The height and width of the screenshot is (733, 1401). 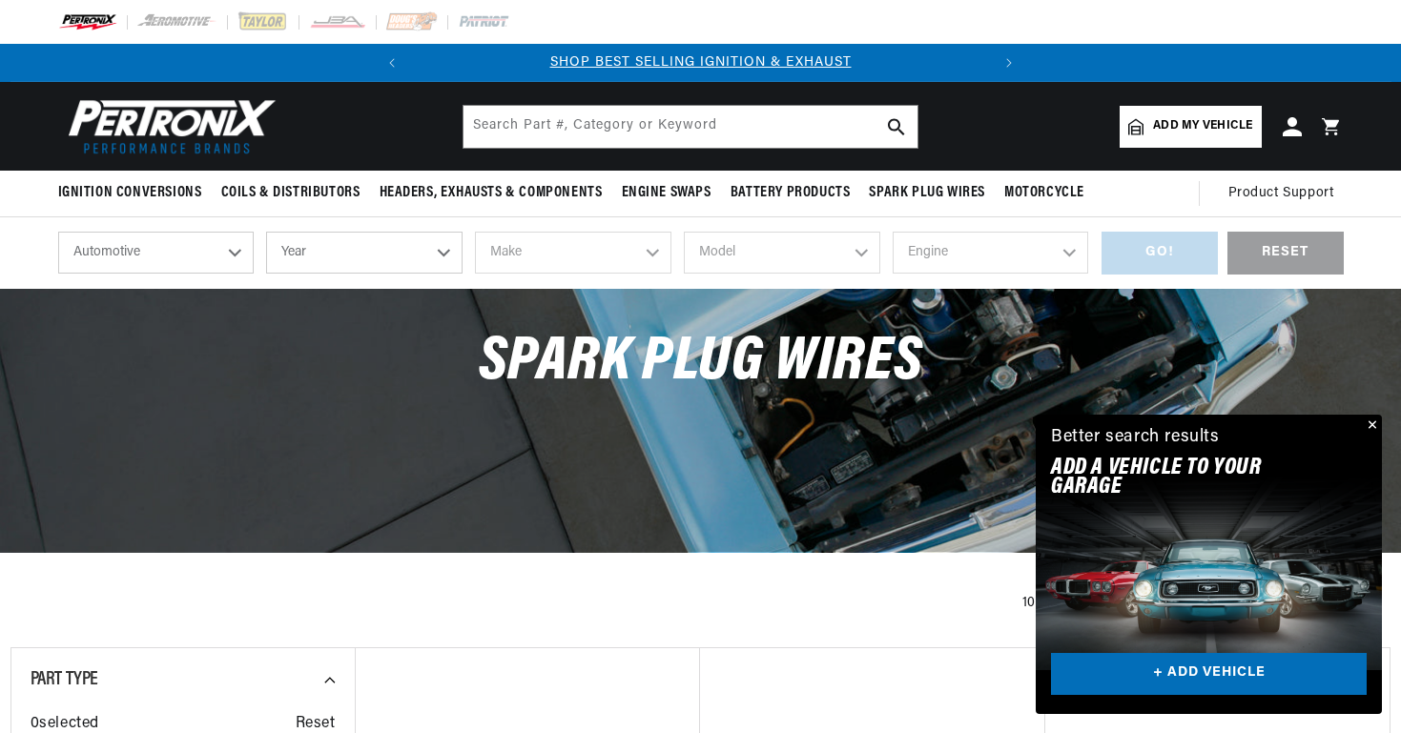 What do you see at coordinates (491, 193) in the screenshot?
I see `summary: Headers, Exhausts & Components` at bounding box center [491, 193].